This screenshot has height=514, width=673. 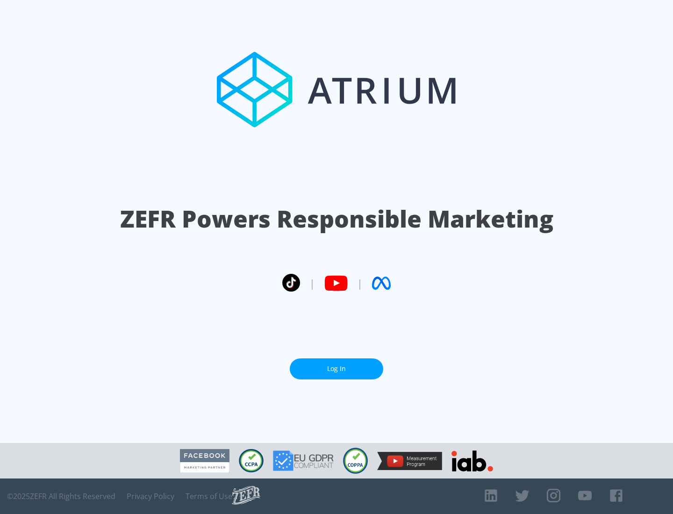 What do you see at coordinates (472, 461) in the screenshot?
I see `img: IAB` at bounding box center [472, 461].